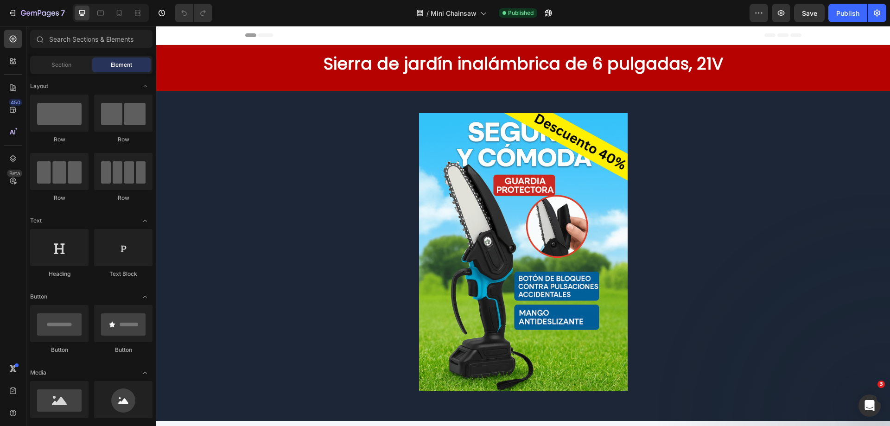 This screenshot has width=890, height=426. I want to click on div: Publish, so click(847, 13).